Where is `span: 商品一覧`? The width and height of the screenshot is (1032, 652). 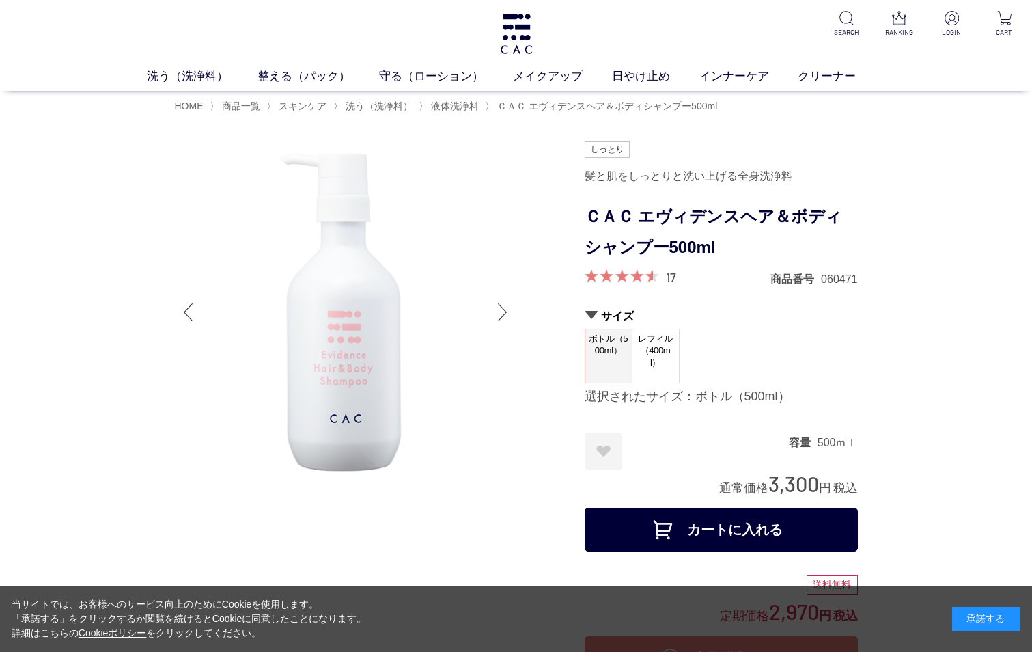 span: 商品一覧 is located at coordinates (241, 106).